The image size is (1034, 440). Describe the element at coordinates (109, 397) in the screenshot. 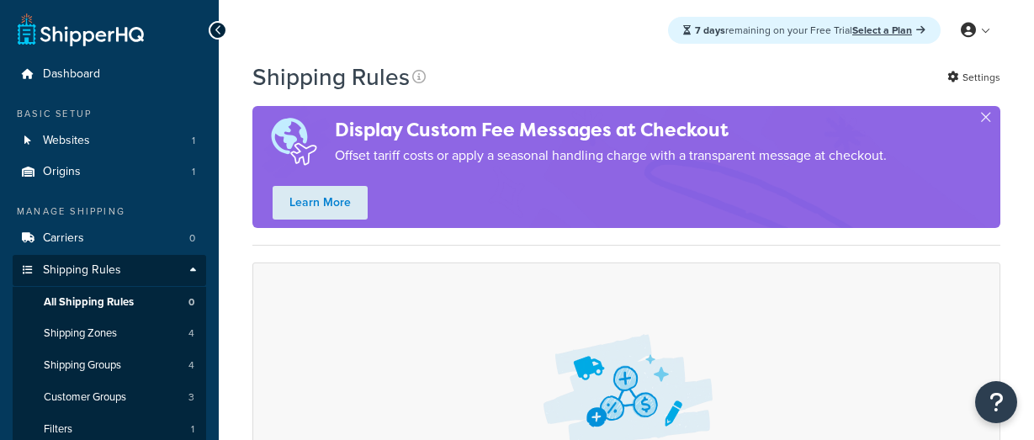

I see `li: Customer Groups` at that location.